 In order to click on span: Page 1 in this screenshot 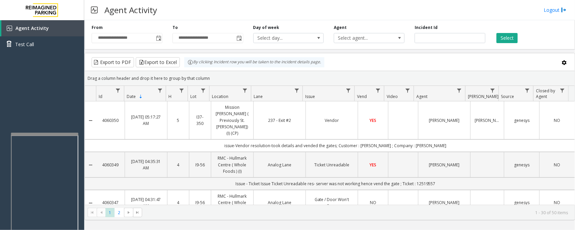, I will do `click(110, 213)`.